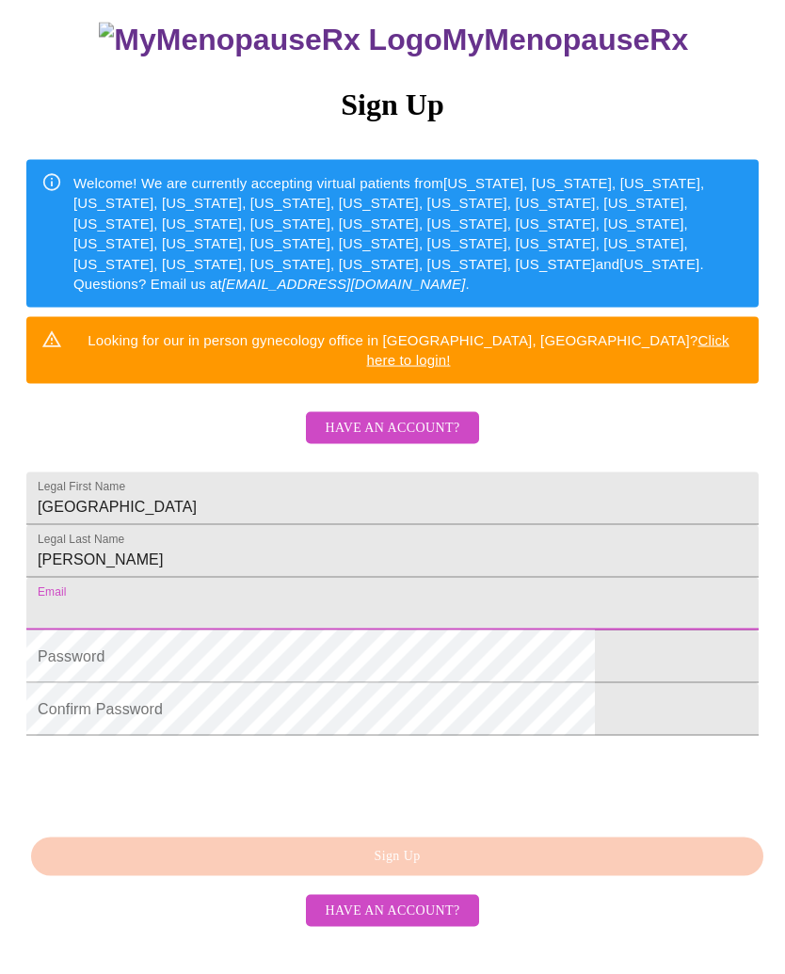  Describe the element at coordinates (270, 40) in the screenshot. I see `img: MyMenopauseRx Logo` at that location.